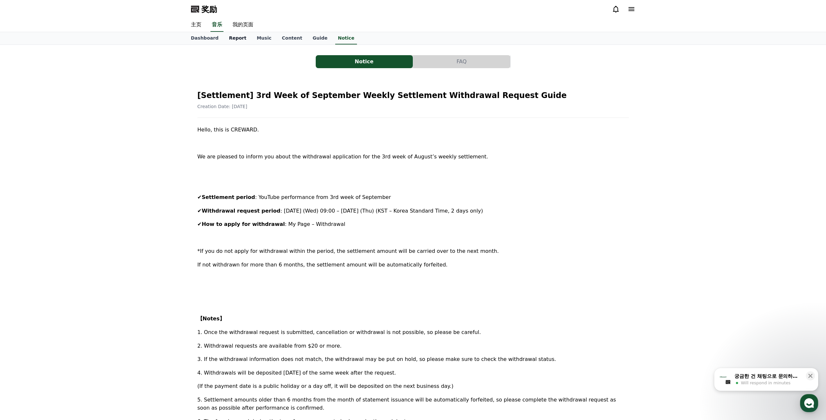 Image resolution: width=826 pixels, height=420 pixels. Describe the element at coordinates (462, 62) in the screenshot. I see `a: FAQ` at that location.